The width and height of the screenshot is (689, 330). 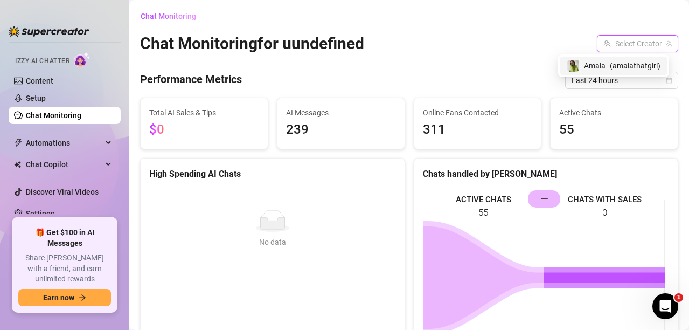 What do you see at coordinates (65, 297) in the screenshot?
I see `button: Earn nowarrow-right` at bounding box center [65, 297].